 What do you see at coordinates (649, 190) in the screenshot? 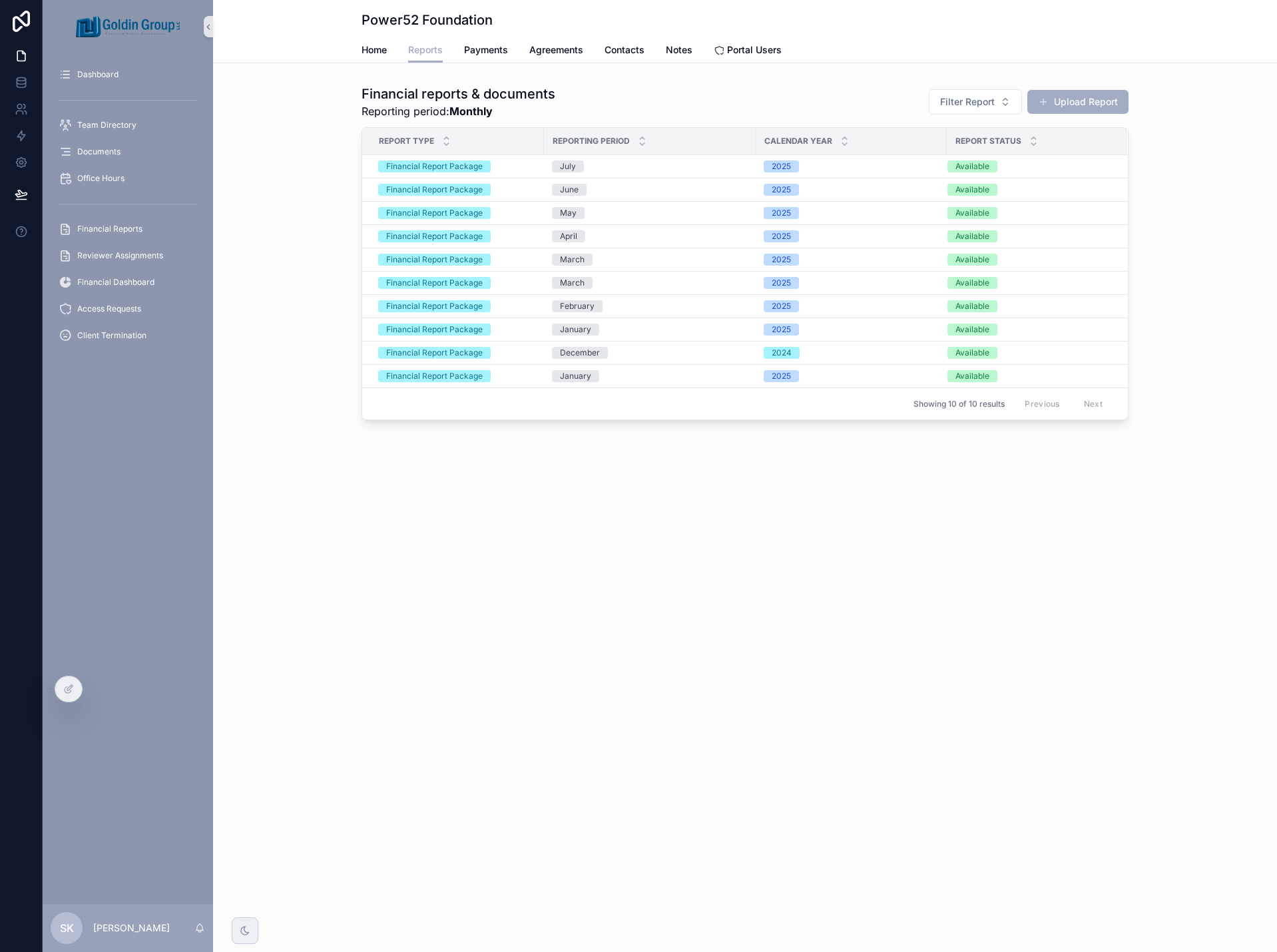
I see `a: June` at bounding box center [649, 190].